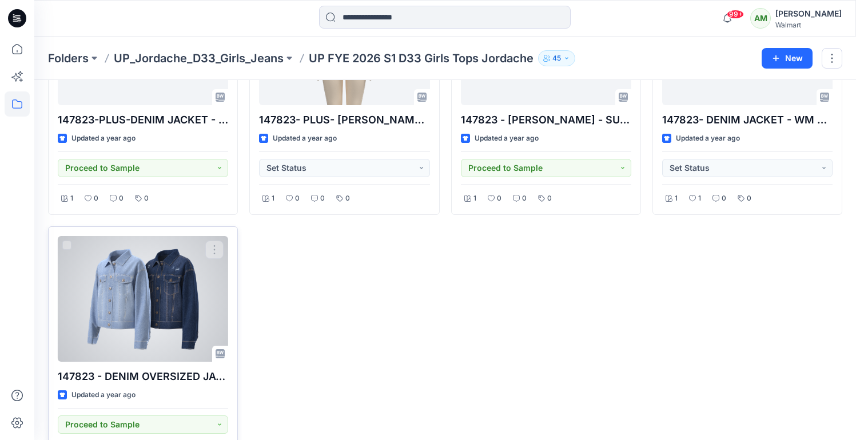 The height and width of the screenshot is (440, 856). Describe the element at coordinates (198, 58) in the screenshot. I see `a: UP_Jordache_D33_Girls_Jeans` at that location.